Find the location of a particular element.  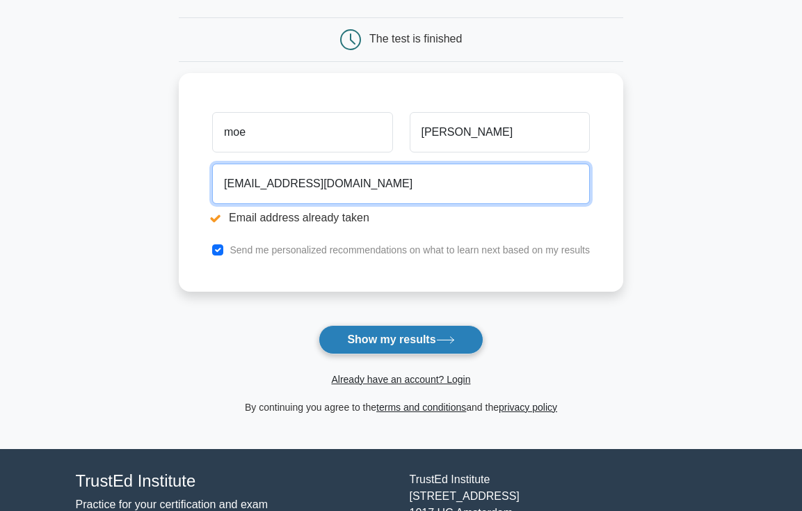

div: By continuing you agree to the and the is located at coordinates (401, 407).